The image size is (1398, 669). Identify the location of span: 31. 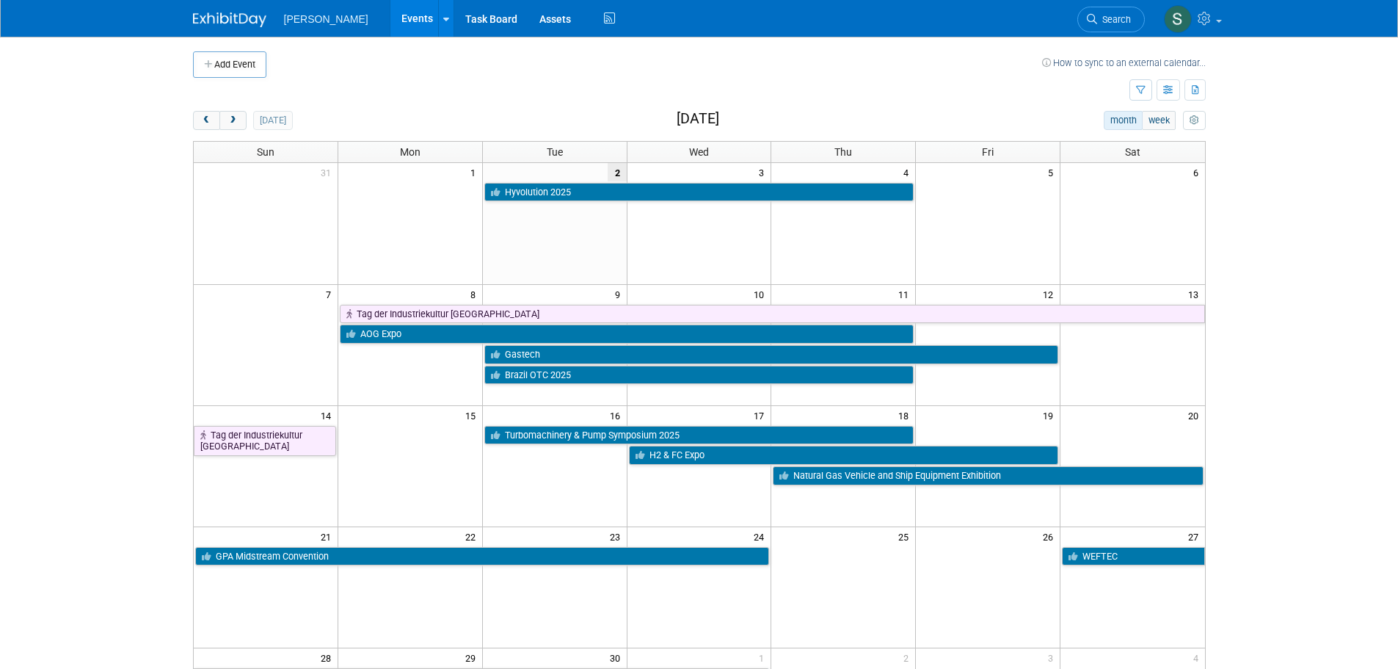
(328, 172).